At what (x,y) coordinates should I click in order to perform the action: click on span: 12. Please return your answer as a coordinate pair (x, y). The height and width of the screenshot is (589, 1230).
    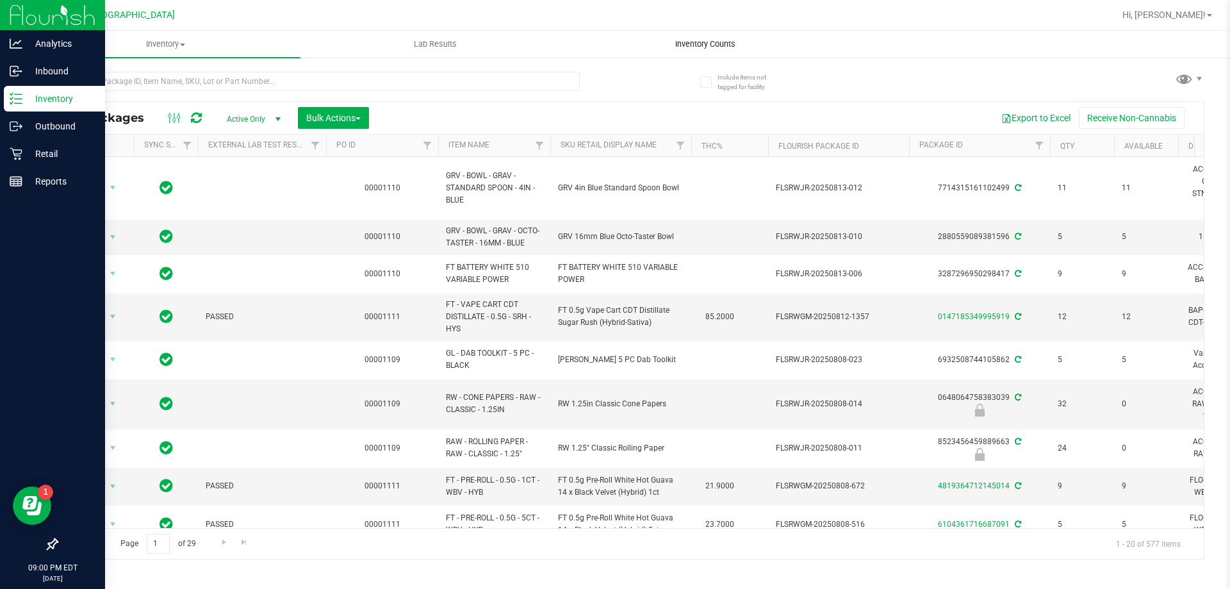
    Looking at the image, I should click on (1146, 316).